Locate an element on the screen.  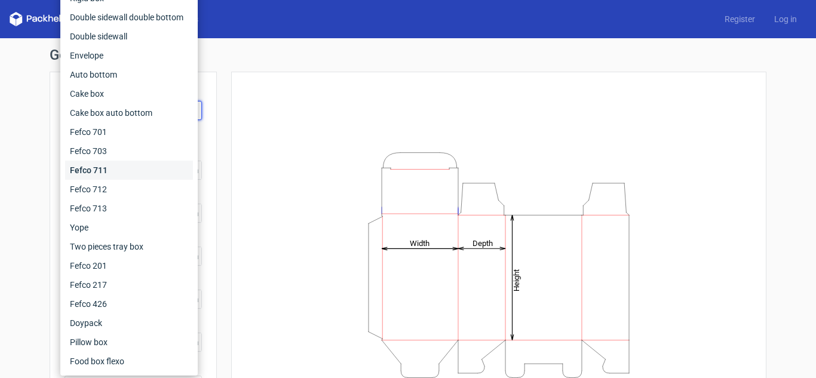
div: Envelope is located at coordinates (129, 56).